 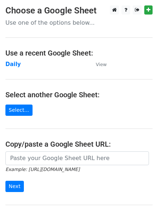 I want to click on a: Daily, so click(x=13, y=64).